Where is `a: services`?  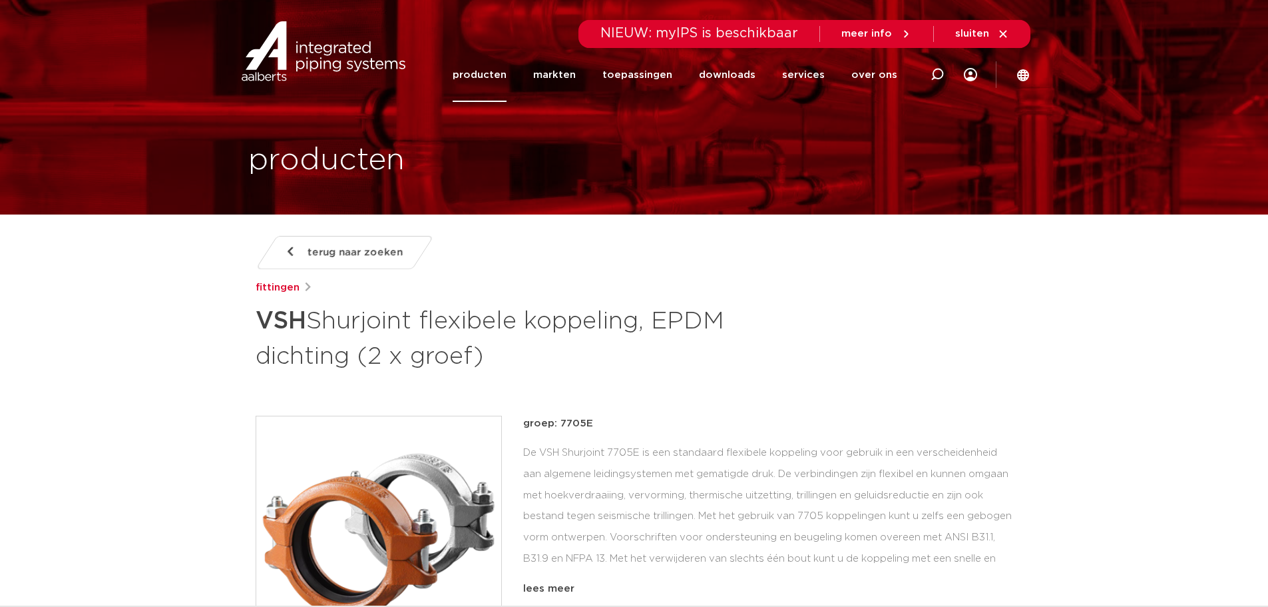 a: services is located at coordinates (804, 75).